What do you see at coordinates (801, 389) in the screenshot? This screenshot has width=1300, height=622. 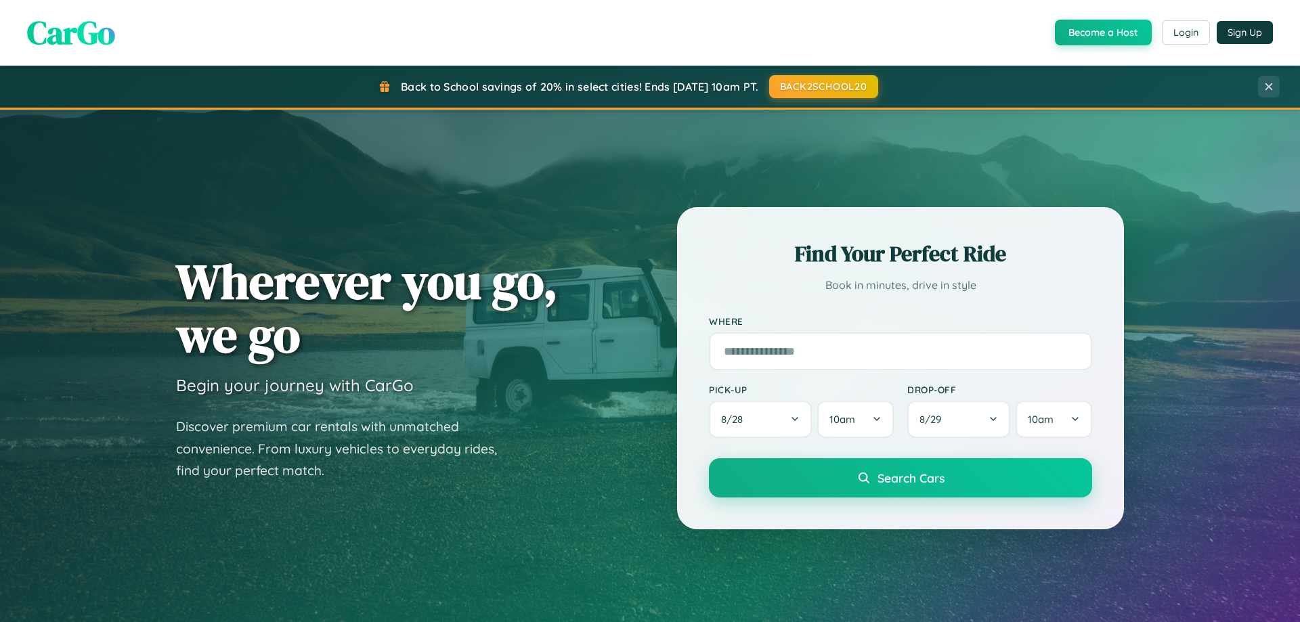 I see `label: Pick-up` at bounding box center [801, 389].